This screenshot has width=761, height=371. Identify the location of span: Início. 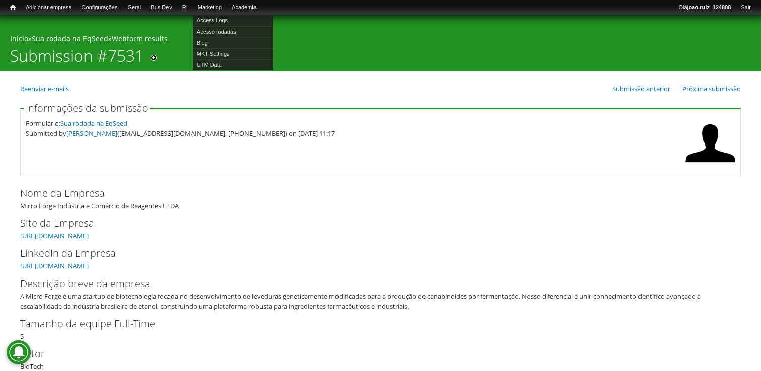
(13, 7).